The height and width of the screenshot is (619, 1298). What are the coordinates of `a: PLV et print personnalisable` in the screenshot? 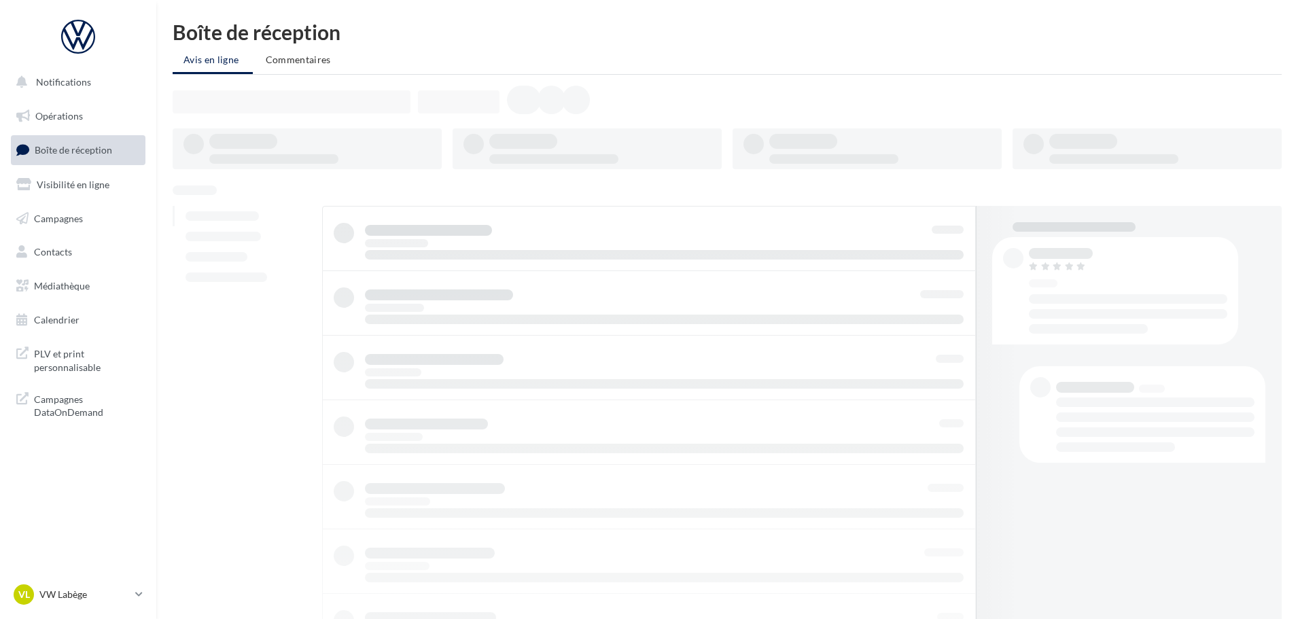 It's located at (78, 359).